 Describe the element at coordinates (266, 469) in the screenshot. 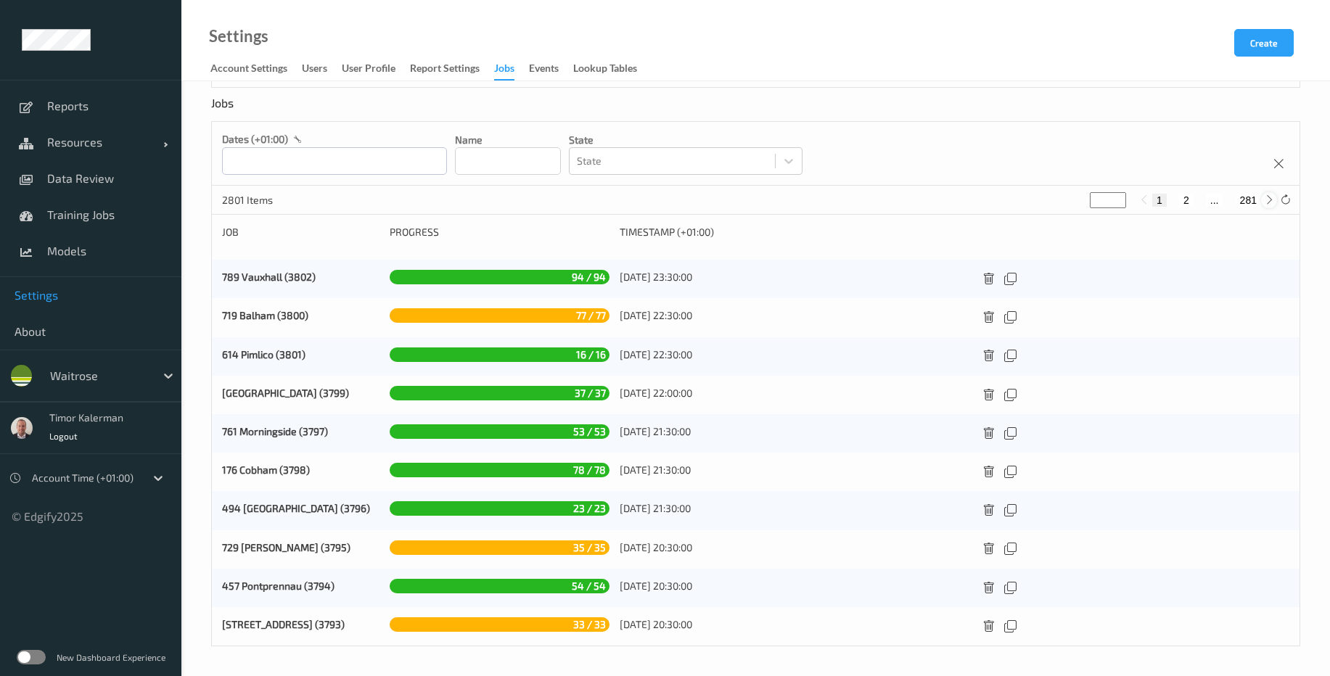

I see `a: 176 Cobham (3798)` at that location.